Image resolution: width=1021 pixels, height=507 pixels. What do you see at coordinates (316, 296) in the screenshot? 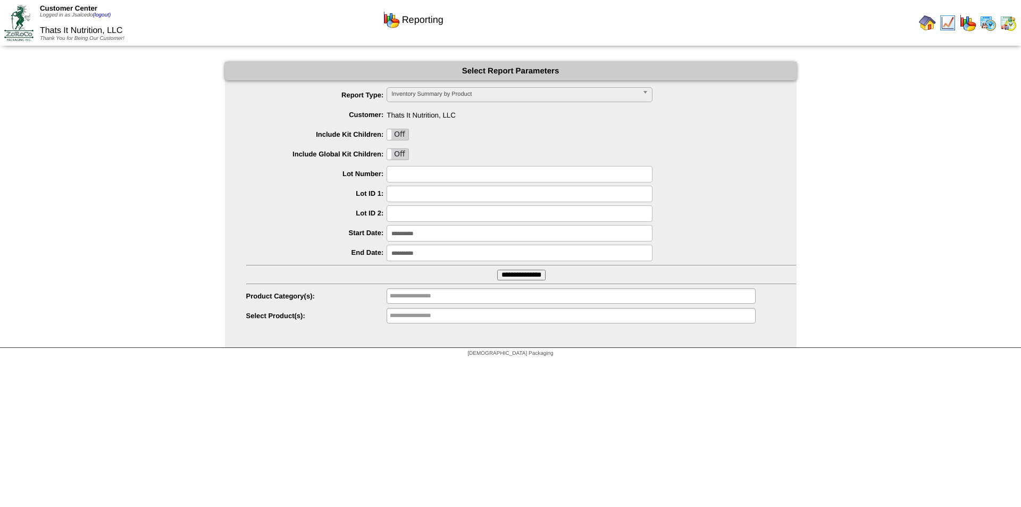
I see `label: Product Category(s):` at bounding box center [316, 296].